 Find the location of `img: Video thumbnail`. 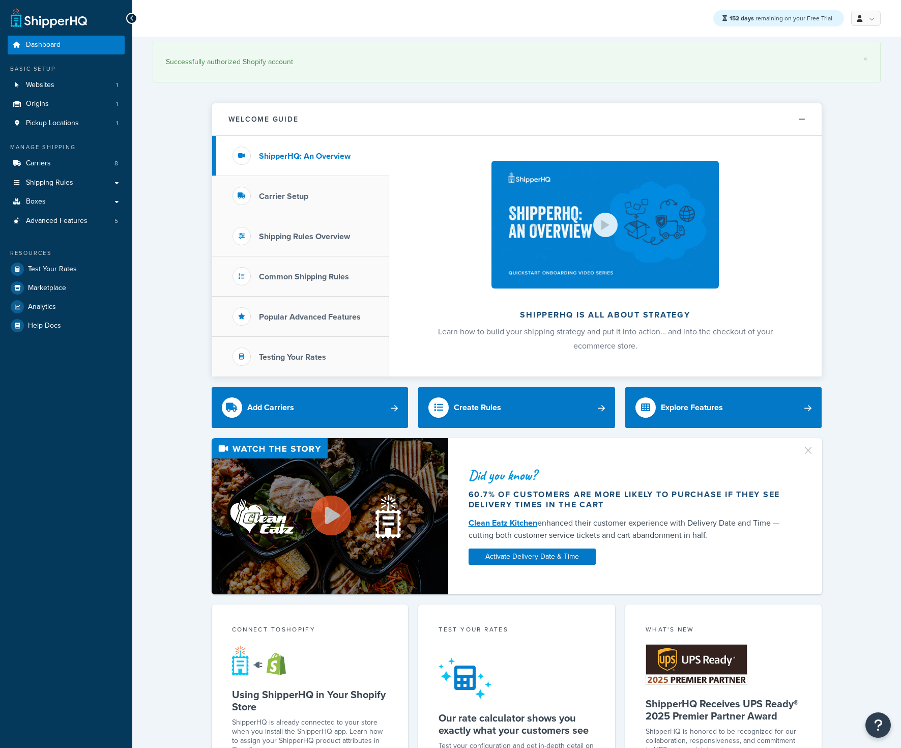

img: Video thumbnail is located at coordinates (330, 516).